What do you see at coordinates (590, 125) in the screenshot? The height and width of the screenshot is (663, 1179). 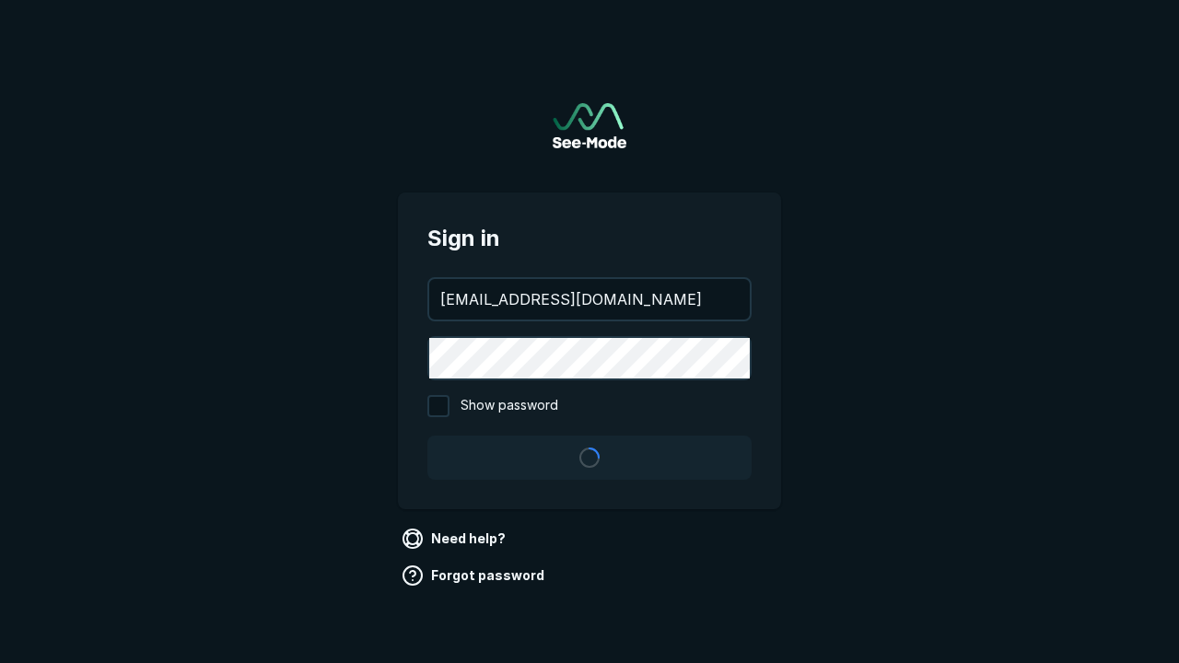 I see `img: See-Mode Logo` at bounding box center [590, 125].